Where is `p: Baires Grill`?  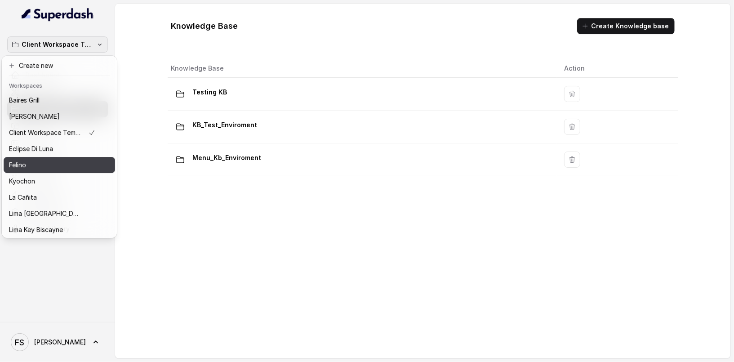 p: Baires Grill is located at coordinates (24, 100).